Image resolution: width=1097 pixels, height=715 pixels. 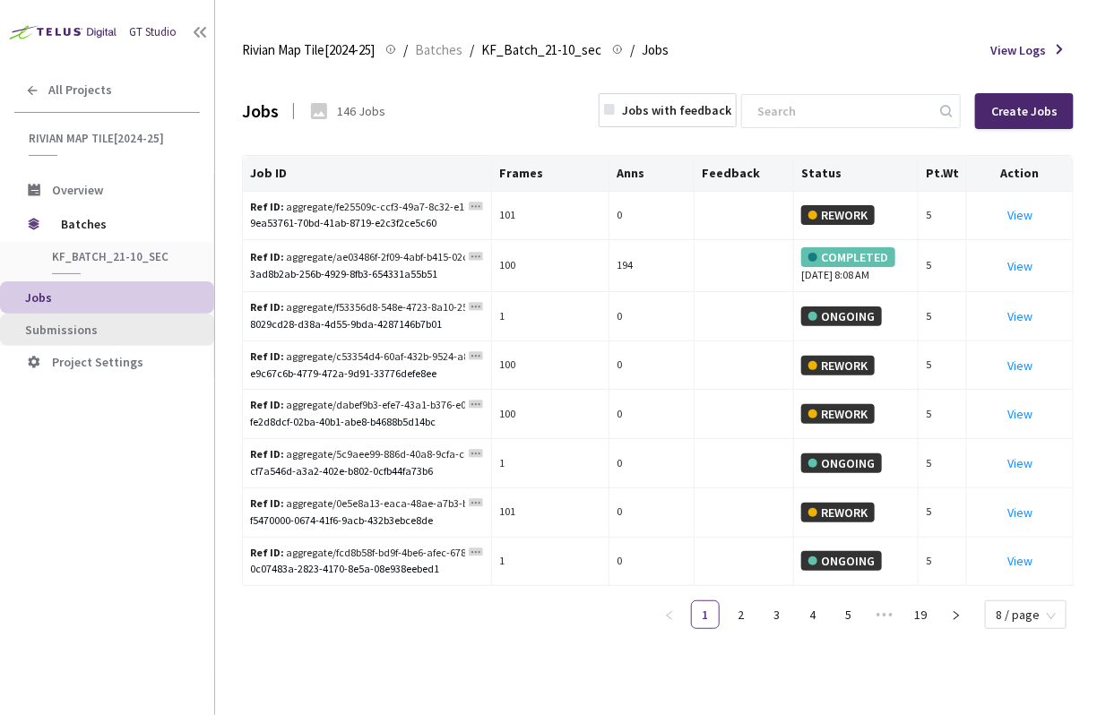 I want to click on div: aggregate/ae03486f-2f09-4abf-b415-02cafd0abba4, so click(x=358, y=257).